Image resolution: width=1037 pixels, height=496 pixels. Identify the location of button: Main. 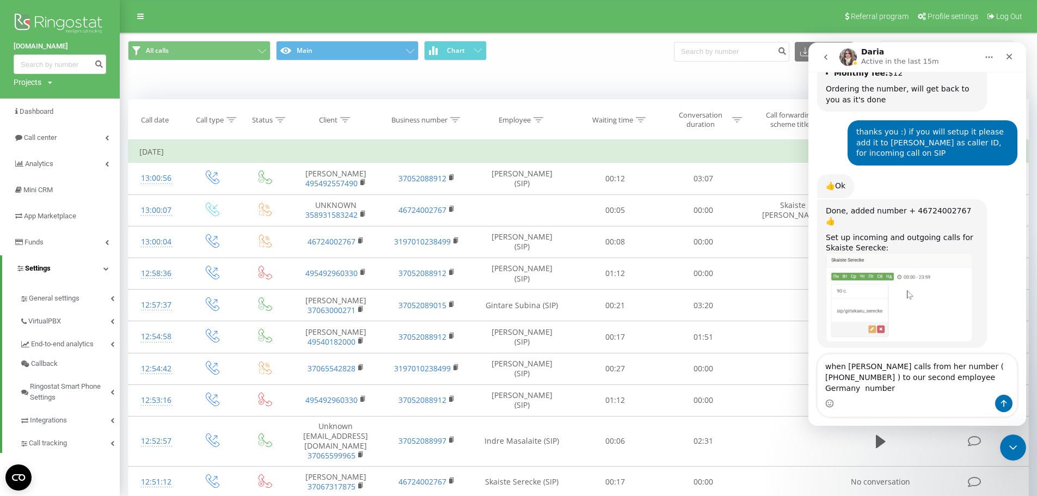
(347, 51).